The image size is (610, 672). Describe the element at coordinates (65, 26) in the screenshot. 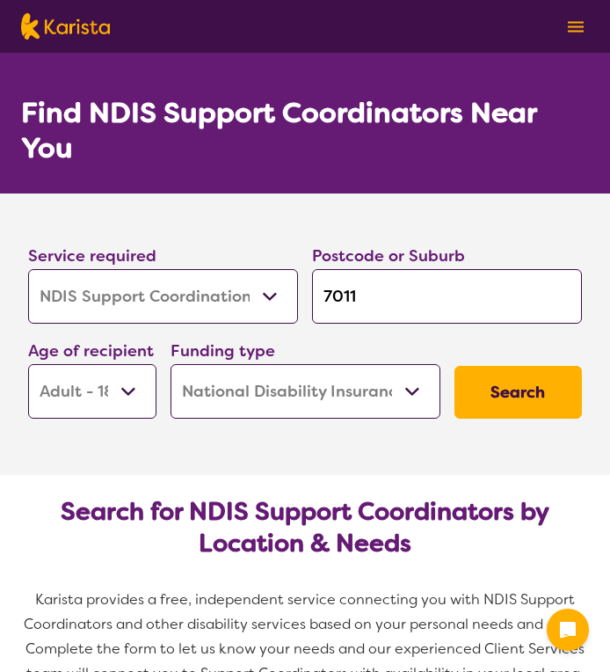

I see `img: Karista logo` at that location.